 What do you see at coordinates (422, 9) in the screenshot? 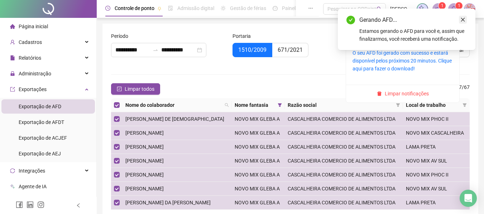
I see `img: sparkle-icon.fc2bf0ac1784a2077858766a79e2daf3.svg` at bounding box center [422, 9].